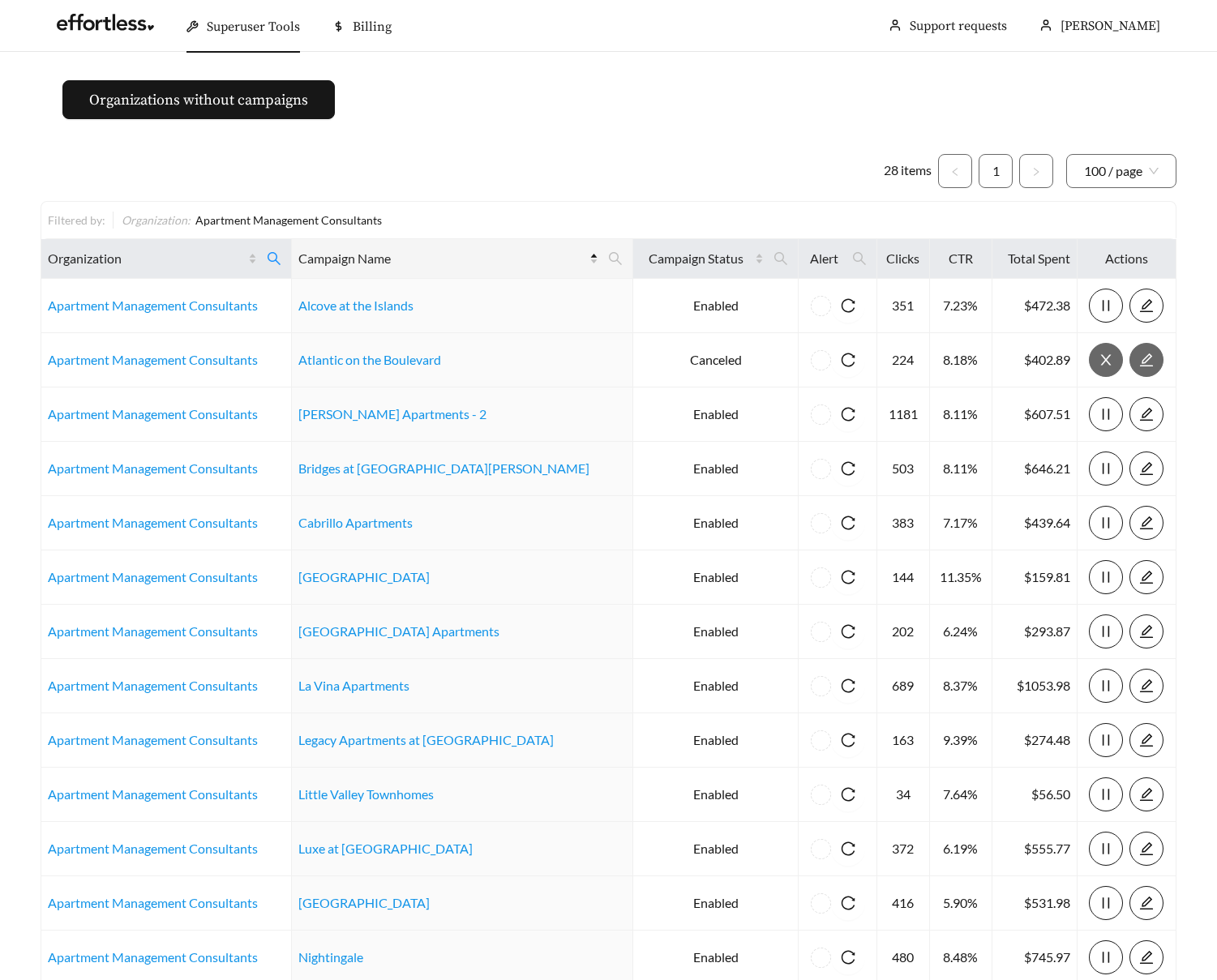 The height and width of the screenshot is (980, 1217). What do you see at coordinates (903, 631) in the screenshot?
I see `td: 202` at bounding box center [903, 631].